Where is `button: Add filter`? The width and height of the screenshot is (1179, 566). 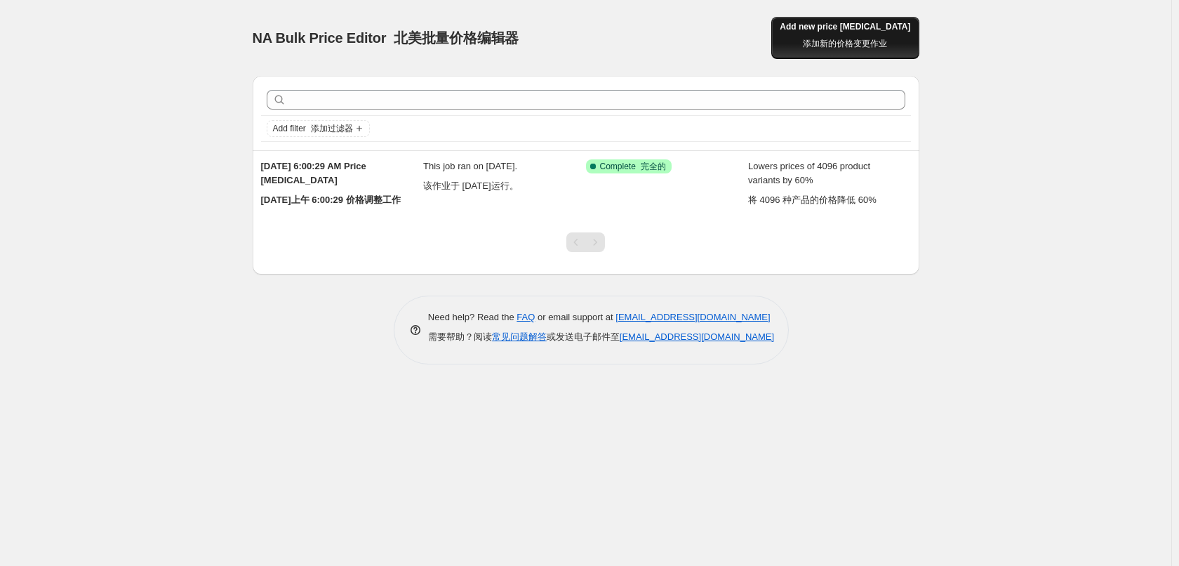 button: Add filter is located at coordinates (318, 128).